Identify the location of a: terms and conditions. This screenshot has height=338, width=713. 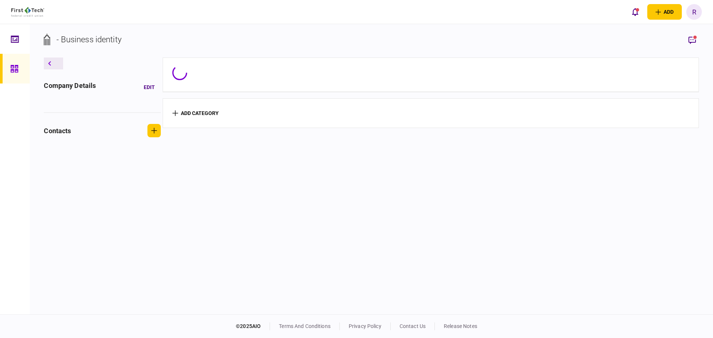
(304, 326).